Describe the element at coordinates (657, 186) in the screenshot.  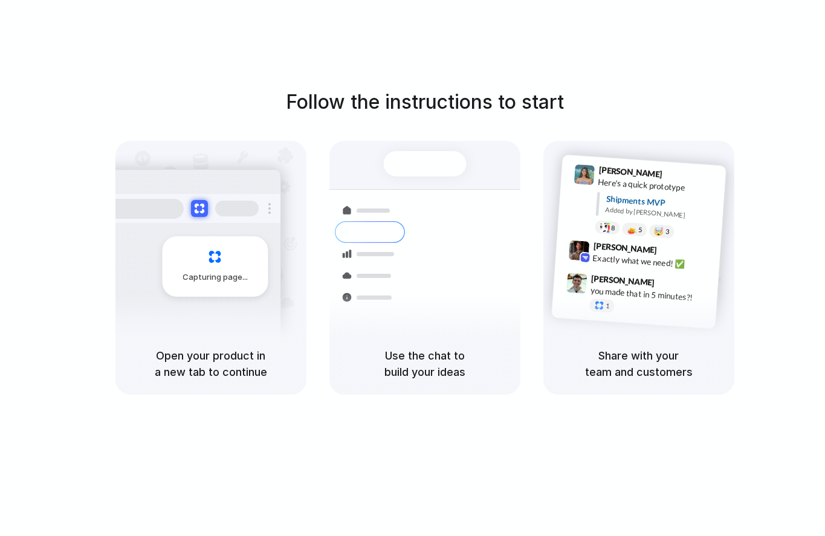
I see `div: Here's a quick prototype` at that location.